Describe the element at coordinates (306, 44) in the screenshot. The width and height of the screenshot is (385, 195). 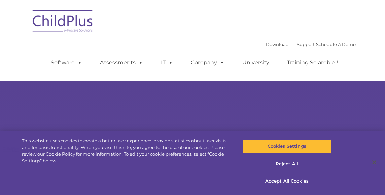
I see `a: Support` at that location.